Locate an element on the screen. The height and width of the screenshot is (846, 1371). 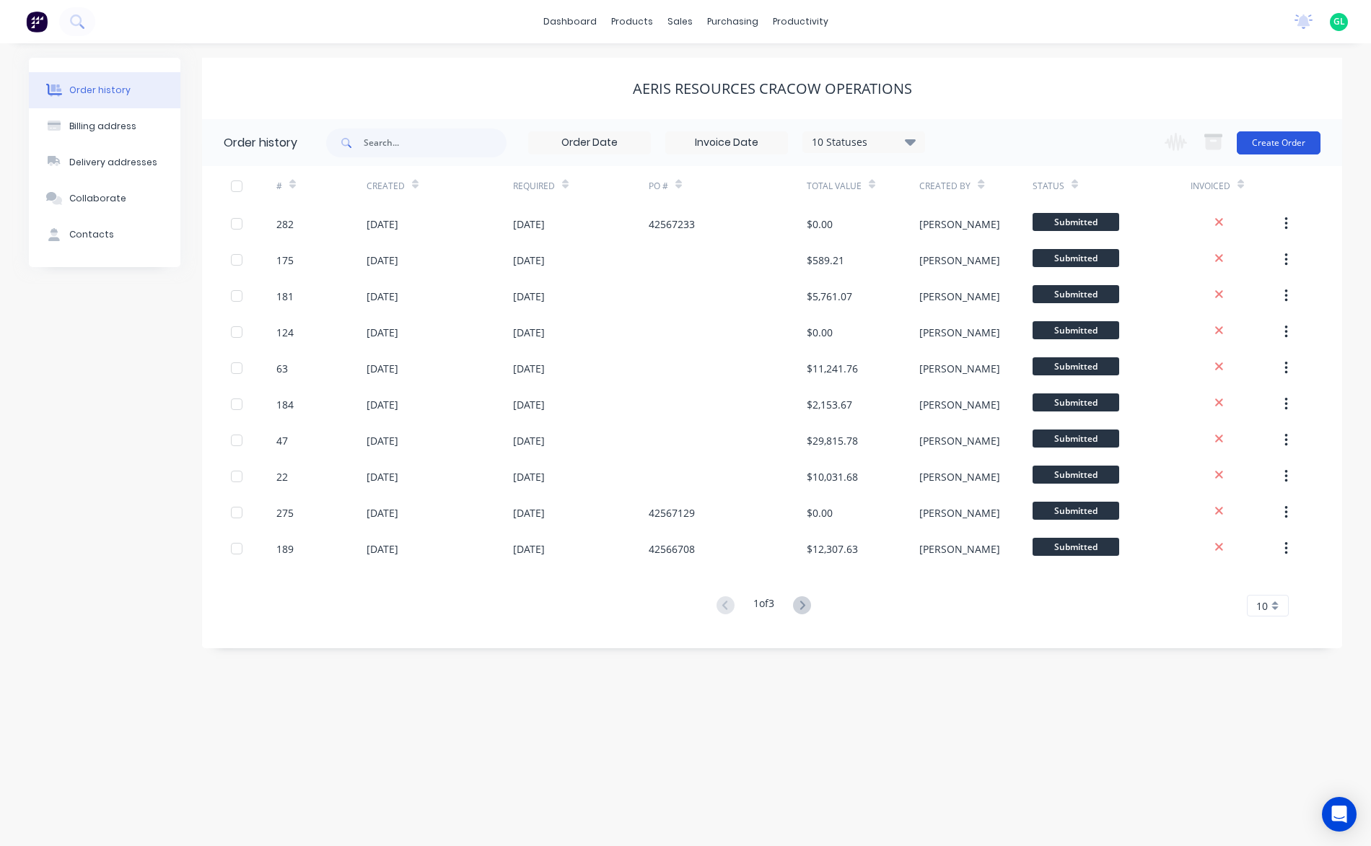
div: $589.21 is located at coordinates (826, 260).